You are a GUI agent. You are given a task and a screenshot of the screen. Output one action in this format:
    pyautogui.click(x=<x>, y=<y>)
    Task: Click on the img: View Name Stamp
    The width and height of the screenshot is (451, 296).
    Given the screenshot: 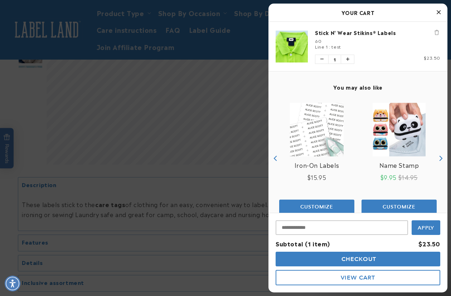 What is the action you would take?
    pyautogui.click(x=399, y=130)
    